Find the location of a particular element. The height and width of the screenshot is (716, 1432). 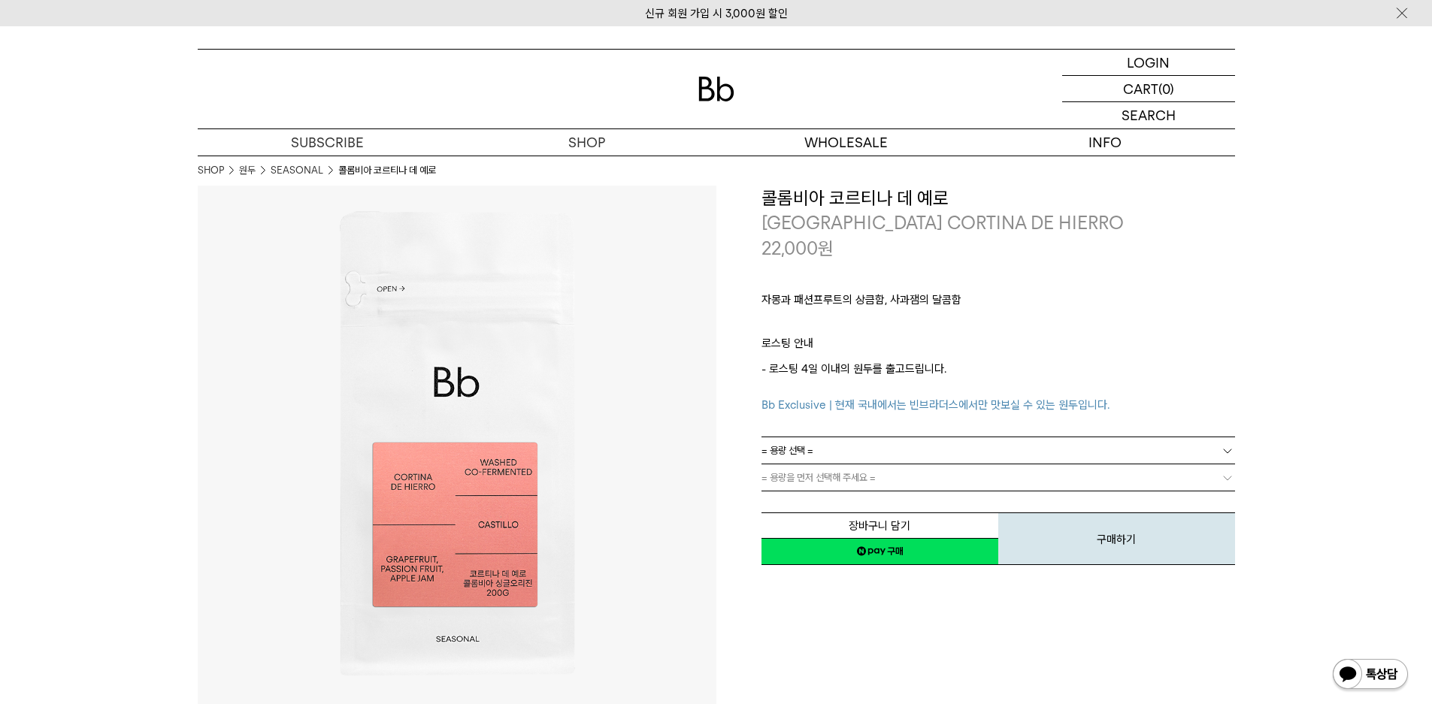

button: 장바구니 담기 is located at coordinates (880, 525).